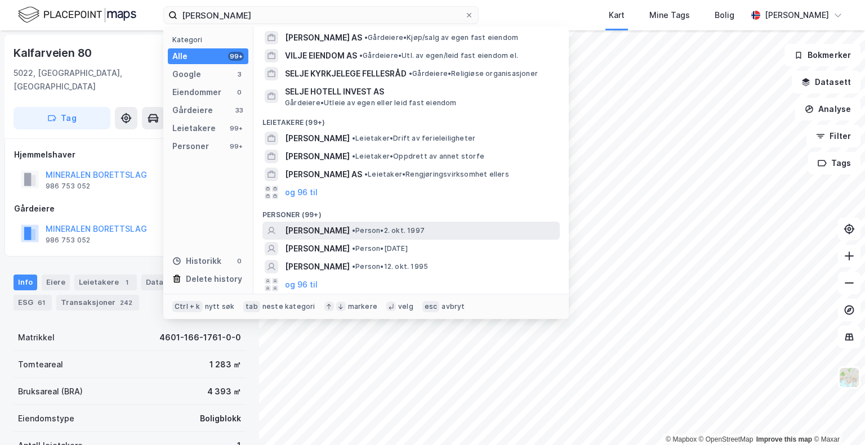 This screenshot has width=865, height=445. What do you see at coordinates (200, 338) in the screenshot?
I see `div: 4601-166-1761-0-0` at bounding box center [200, 338].